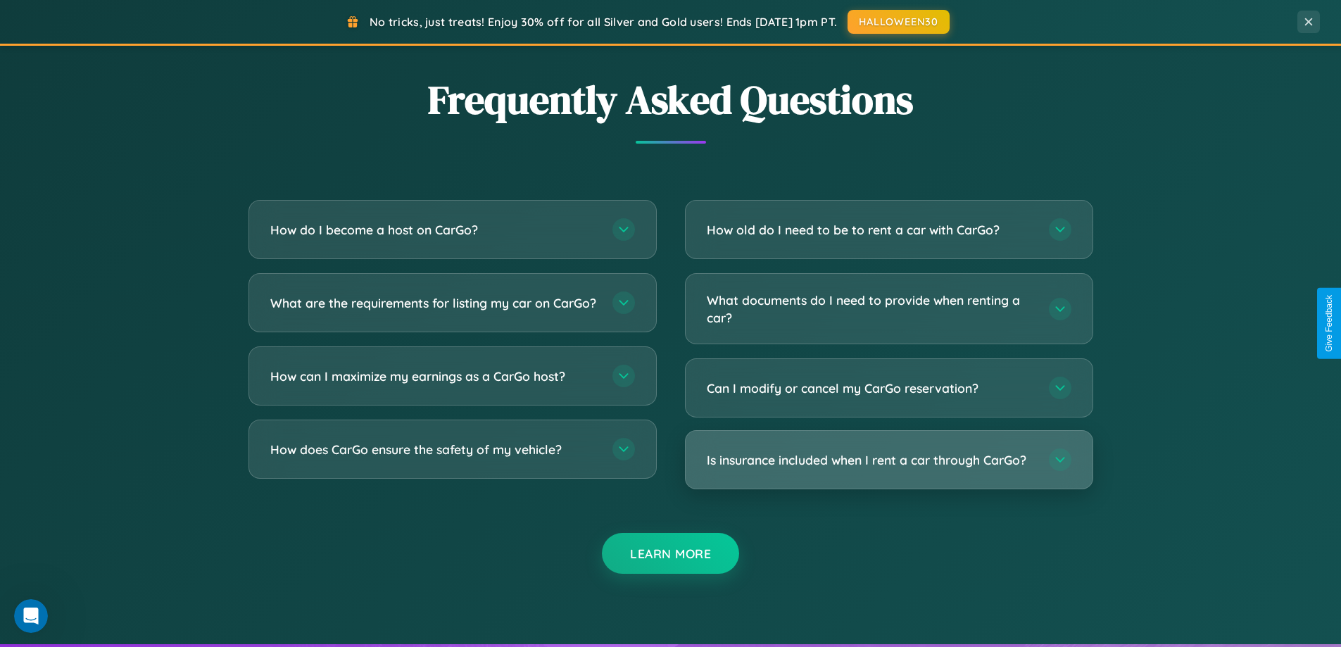  I want to click on div: Give Feedback, so click(1329, 323).